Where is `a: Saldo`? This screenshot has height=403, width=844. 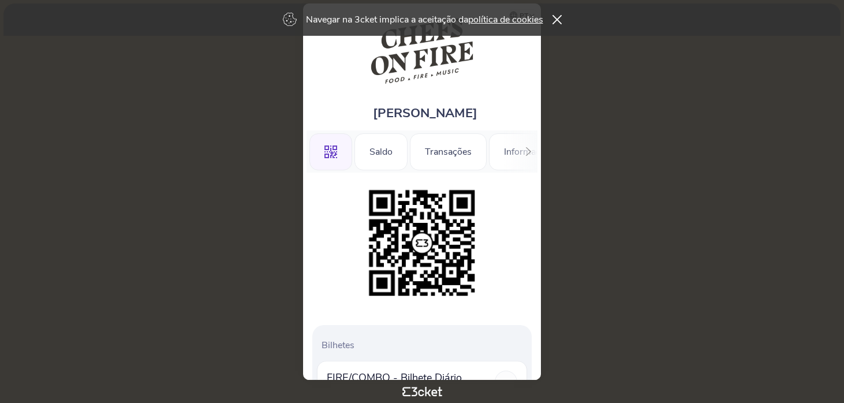
a: Saldo is located at coordinates (381, 151).